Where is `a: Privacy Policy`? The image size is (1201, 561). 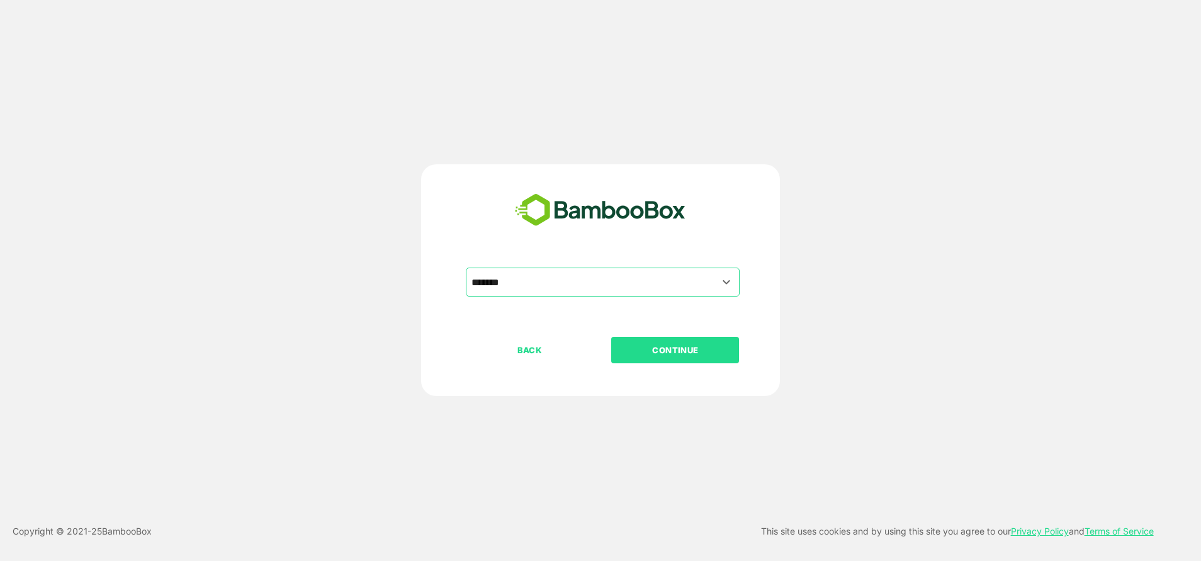
a: Privacy Policy is located at coordinates (1040, 531).